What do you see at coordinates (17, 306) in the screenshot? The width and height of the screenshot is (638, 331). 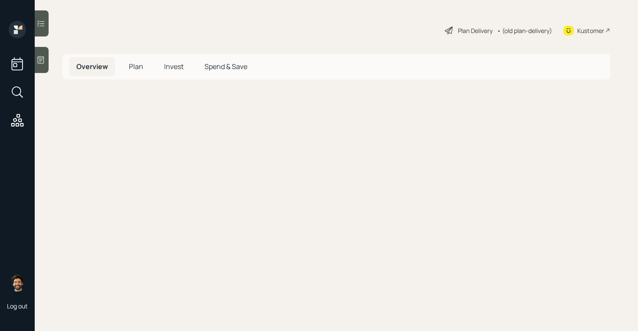 I see `div: Log out` at bounding box center [17, 306].